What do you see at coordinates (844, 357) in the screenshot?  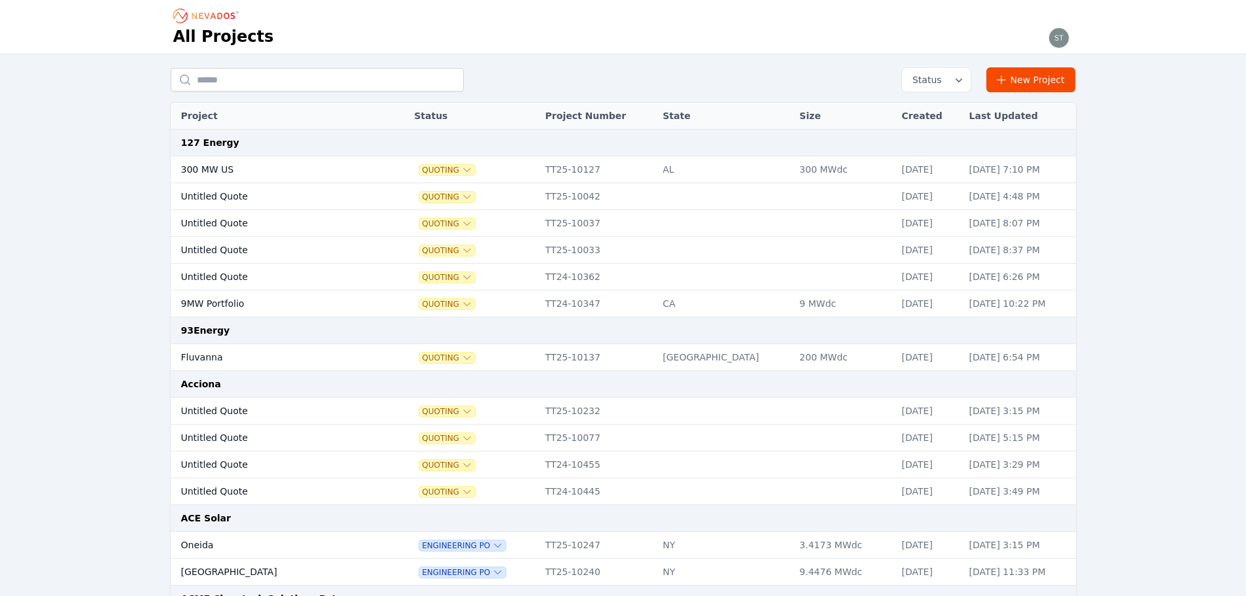 I see `td: 200 MWdc` at bounding box center [844, 357].